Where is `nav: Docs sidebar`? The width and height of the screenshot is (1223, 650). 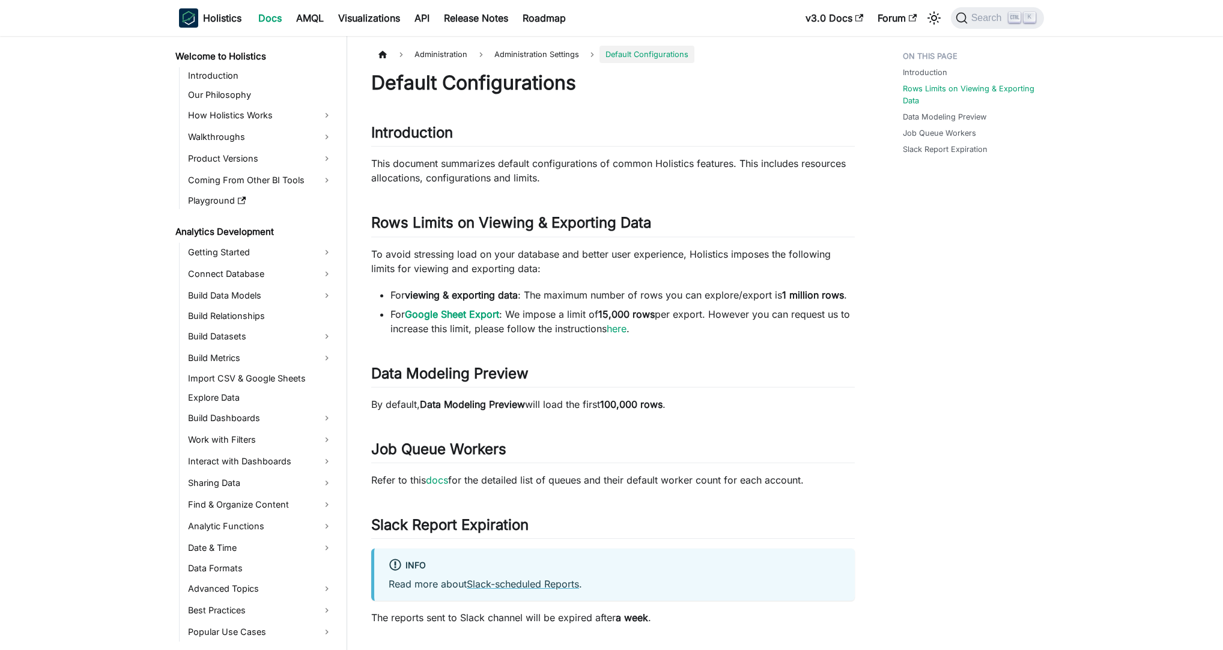
nav: Docs sidebar is located at coordinates (257, 343).